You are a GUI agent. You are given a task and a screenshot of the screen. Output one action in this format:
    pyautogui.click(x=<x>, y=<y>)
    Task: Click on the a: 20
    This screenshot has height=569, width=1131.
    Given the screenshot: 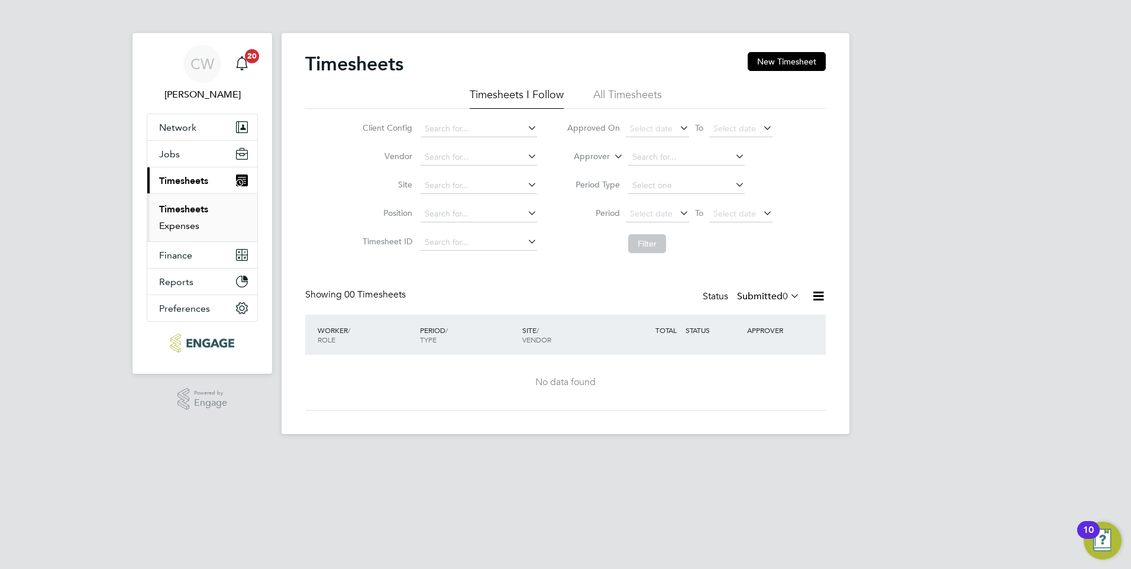 What is the action you would take?
    pyautogui.click(x=242, y=64)
    